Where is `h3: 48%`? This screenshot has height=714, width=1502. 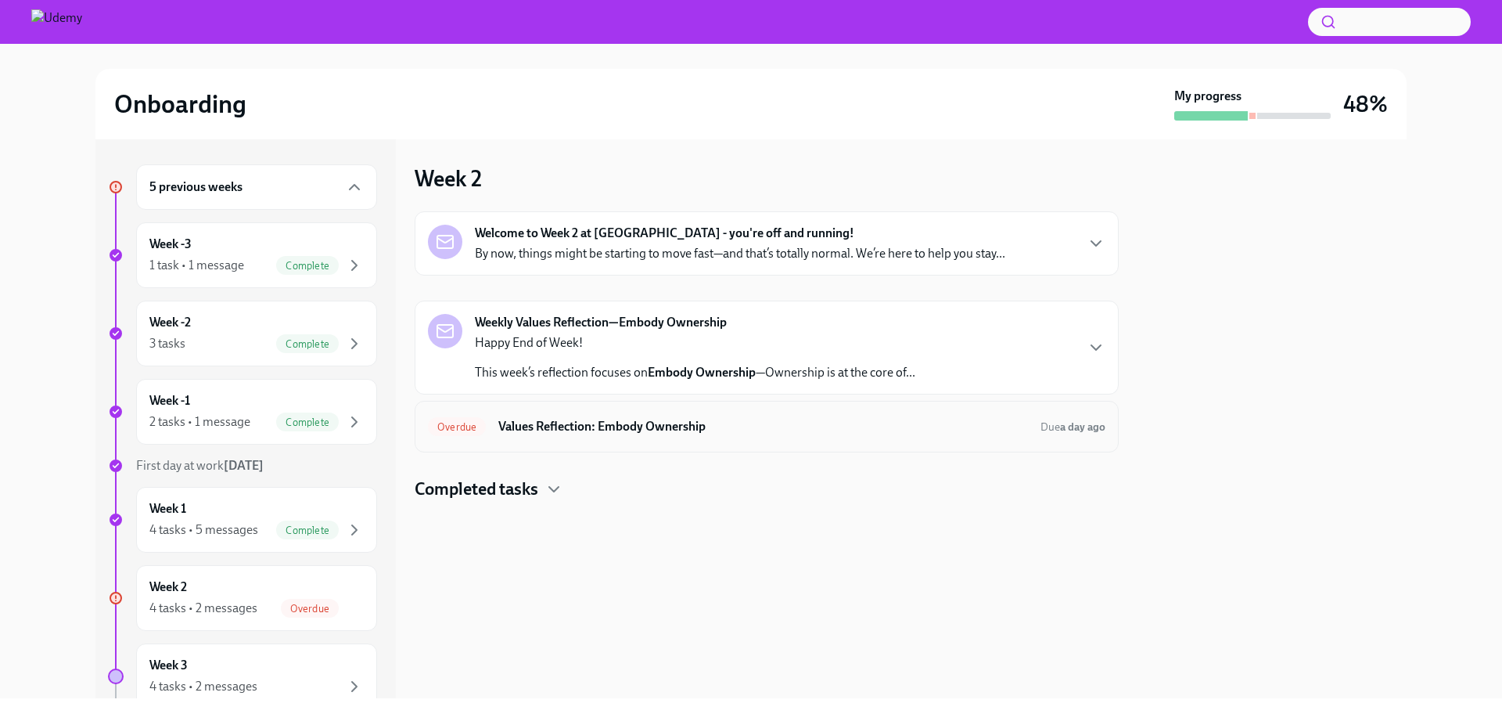 h3: 48% is located at coordinates (1365, 104).